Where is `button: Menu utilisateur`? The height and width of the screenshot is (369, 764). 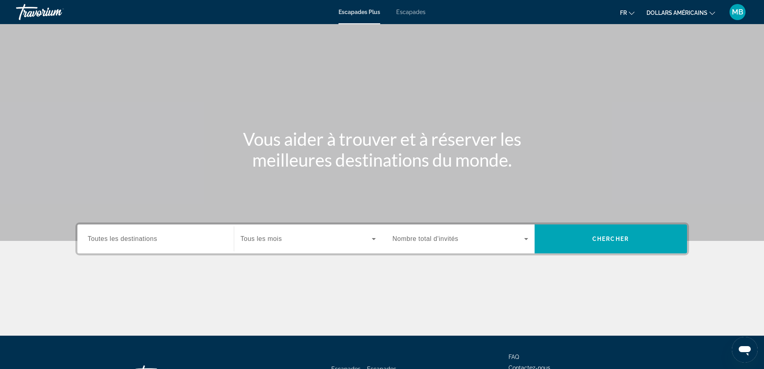
button: Menu utilisateur is located at coordinates (738, 12).